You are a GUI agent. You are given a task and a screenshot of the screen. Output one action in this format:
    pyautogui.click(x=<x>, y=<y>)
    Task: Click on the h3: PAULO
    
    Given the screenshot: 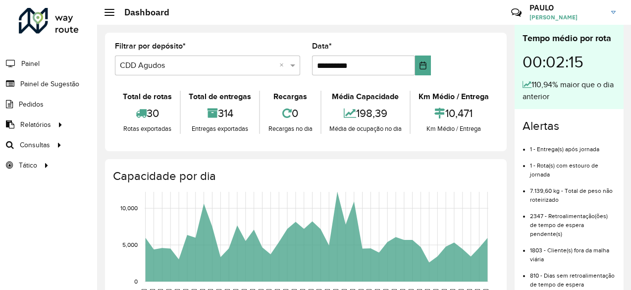 What is the action you would take?
    pyautogui.click(x=567, y=7)
    